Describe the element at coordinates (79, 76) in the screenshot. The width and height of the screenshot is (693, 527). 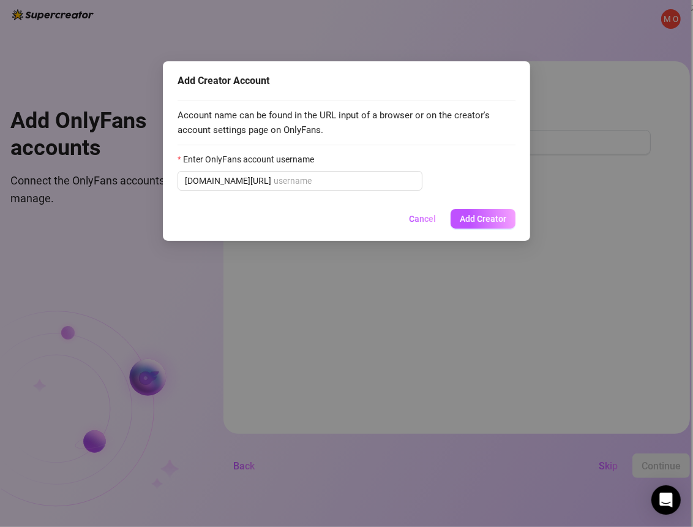
I see `div: Dominio` at that location.